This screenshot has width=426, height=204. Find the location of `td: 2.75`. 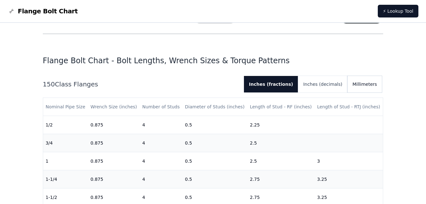

td: 2.75 is located at coordinates (281, 179).